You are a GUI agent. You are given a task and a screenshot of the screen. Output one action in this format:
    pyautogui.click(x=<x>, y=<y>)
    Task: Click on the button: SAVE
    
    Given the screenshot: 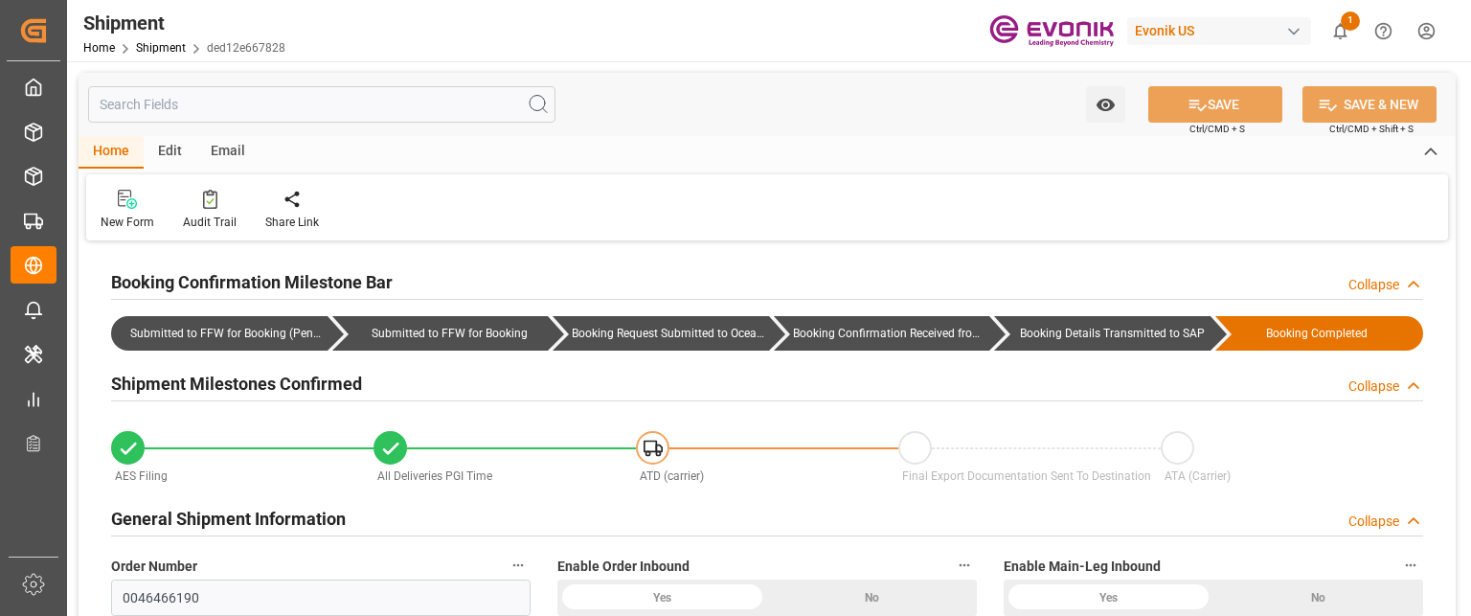 What is the action you would take?
    pyautogui.click(x=1216, y=104)
    